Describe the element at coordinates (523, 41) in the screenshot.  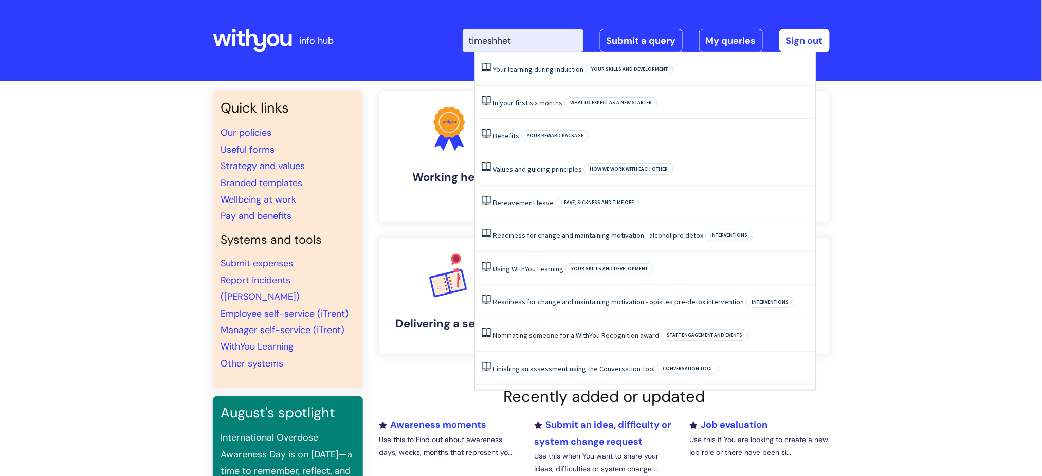
I see `input: Search` at that location.